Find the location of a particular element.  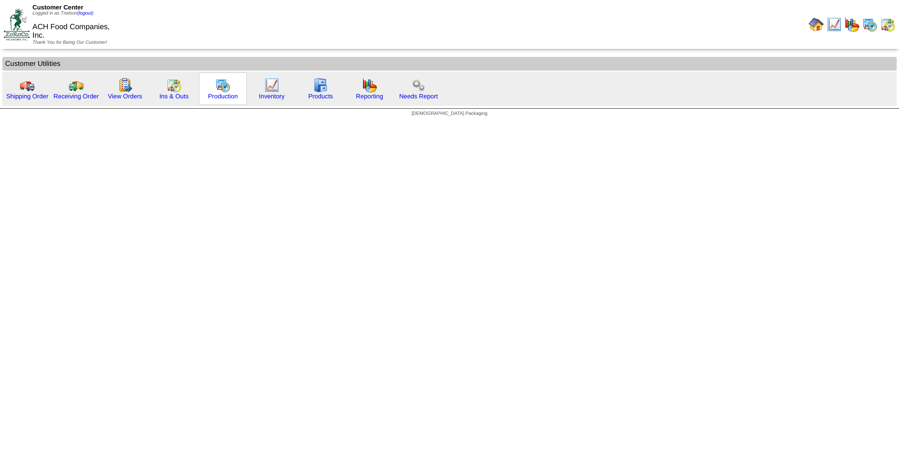

img: cabinet.gif is located at coordinates (321, 85).